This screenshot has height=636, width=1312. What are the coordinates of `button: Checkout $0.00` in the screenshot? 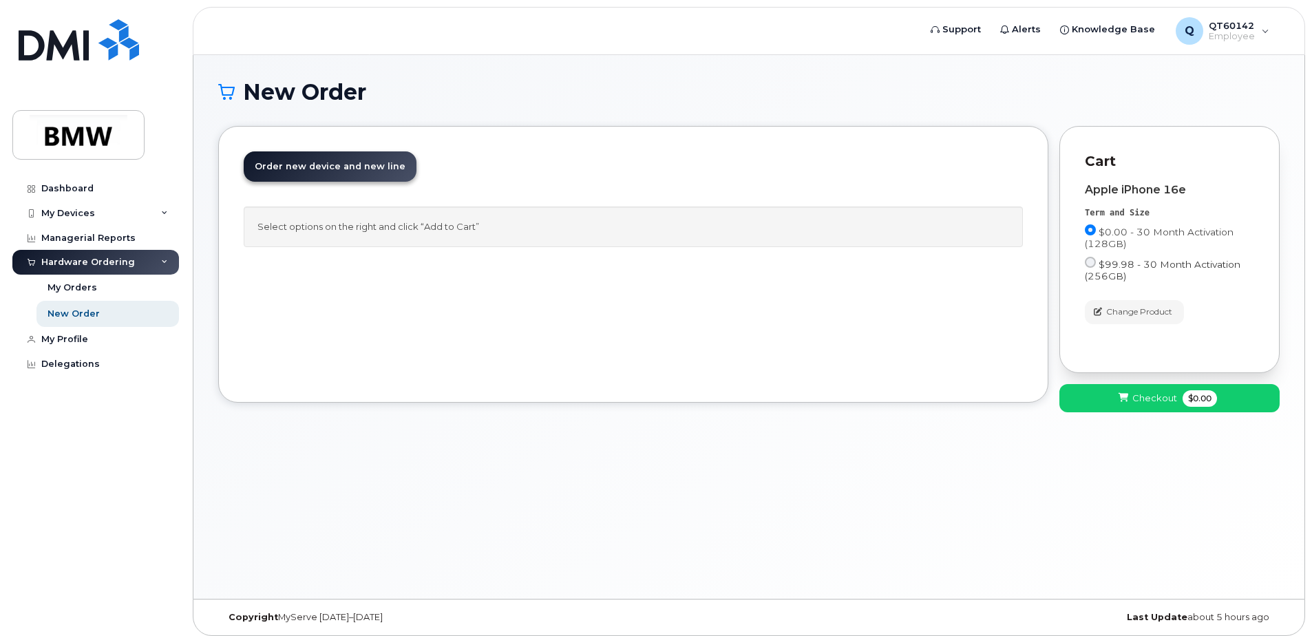 It's located at (1170, 398).